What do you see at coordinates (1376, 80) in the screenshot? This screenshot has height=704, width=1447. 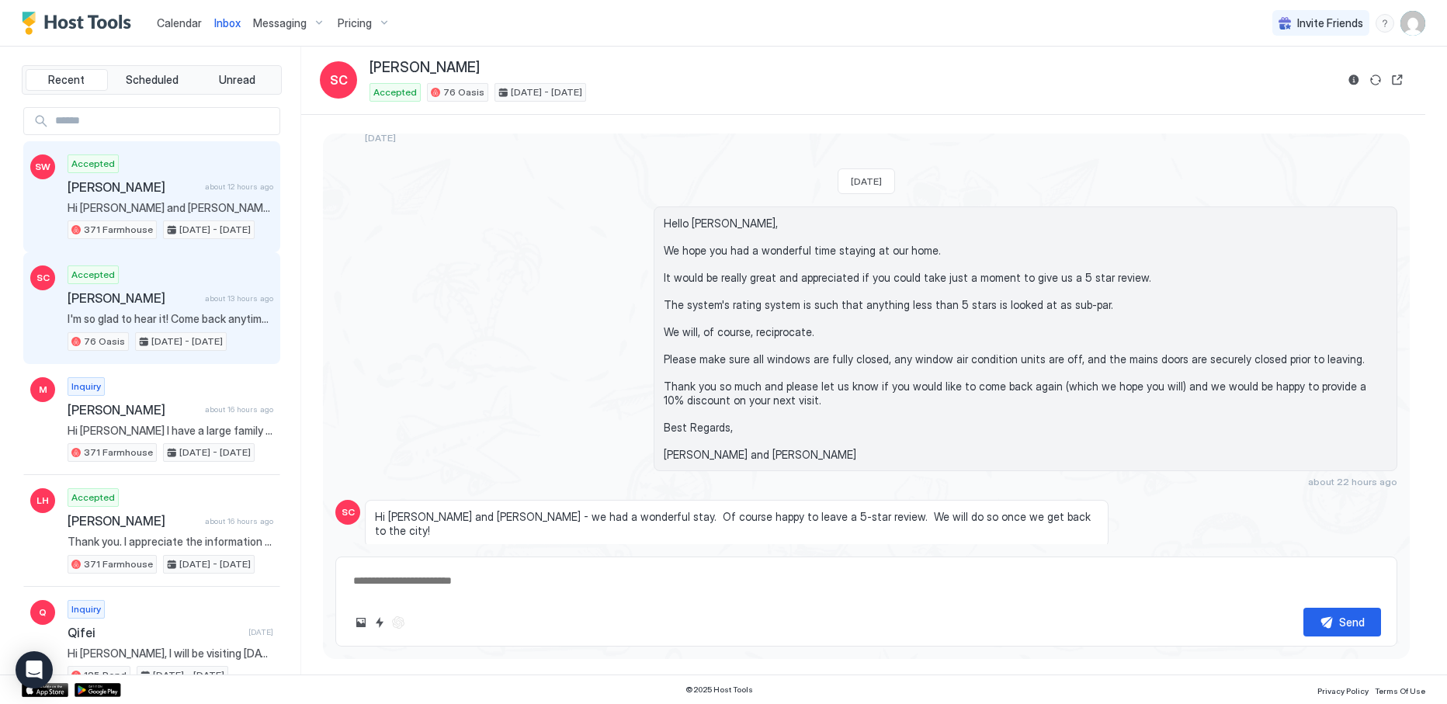 I see `button: Sync reservation` at bounding box center [1376, 80].